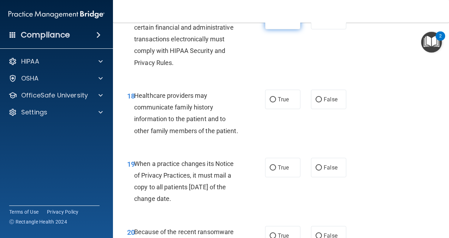  Describe the element at coordinates (184, 181) in the screenshot. I see `span: When a practice changes its Notice of Privacy Practices, it must mail a copy to all patients [DAT...` at that location.